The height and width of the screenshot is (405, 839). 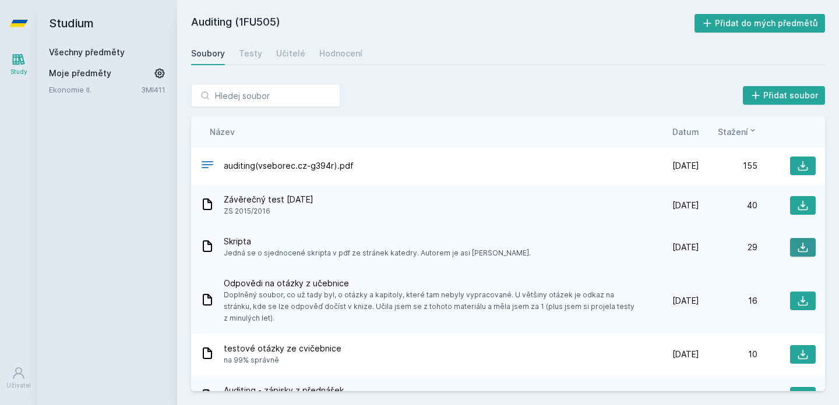 What do you see at coordinates (728, 397) in the screenshot?
I see `div: 8` at bounding box center [728, 397].